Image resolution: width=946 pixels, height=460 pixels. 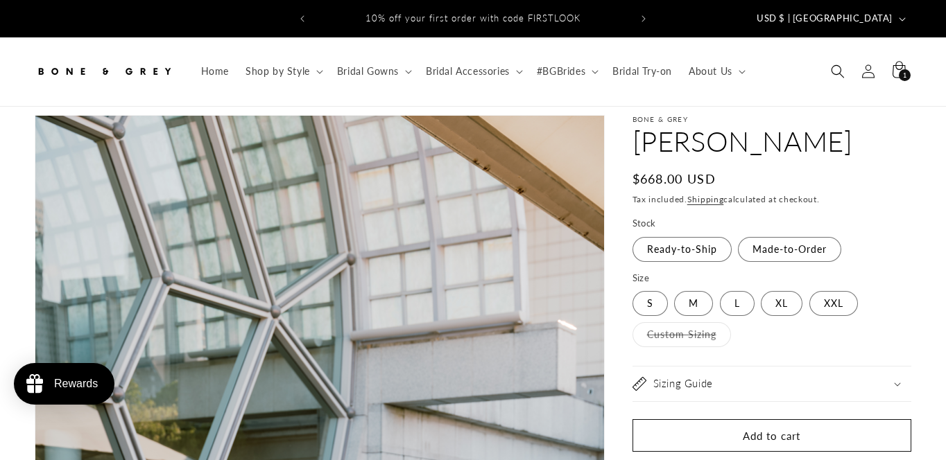 I want to click on span: #BGBrides, so click(x=561, y=71).